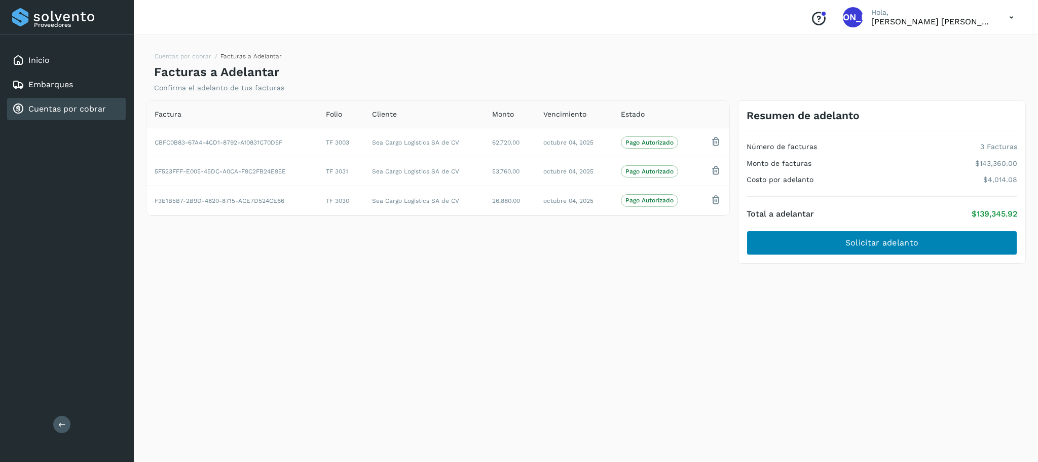  What do you see at coordinates (78, 25) in the screenshot?
I see `p: Proveedores` at bounding box center [78, 25].